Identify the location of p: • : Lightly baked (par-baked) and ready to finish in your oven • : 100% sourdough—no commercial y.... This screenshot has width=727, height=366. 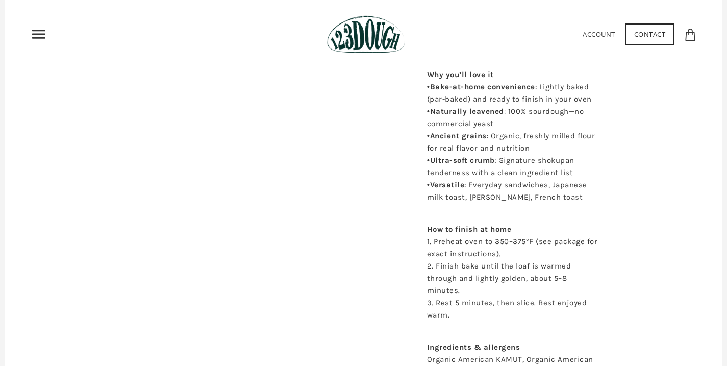
(514, 130).